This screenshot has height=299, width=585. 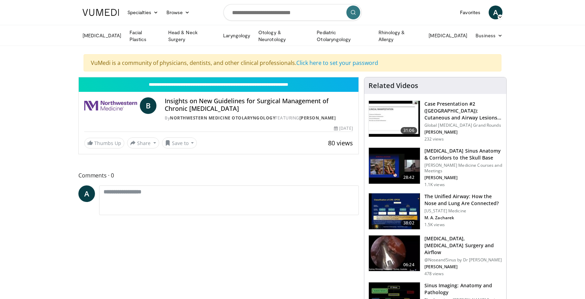 I want to click on div: By FEATURING, so click(x=259, y=118).